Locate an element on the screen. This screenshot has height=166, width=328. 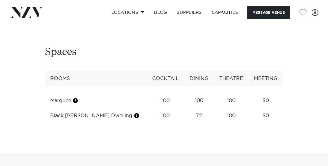
a: Locations is located at coordinates (128, 12).